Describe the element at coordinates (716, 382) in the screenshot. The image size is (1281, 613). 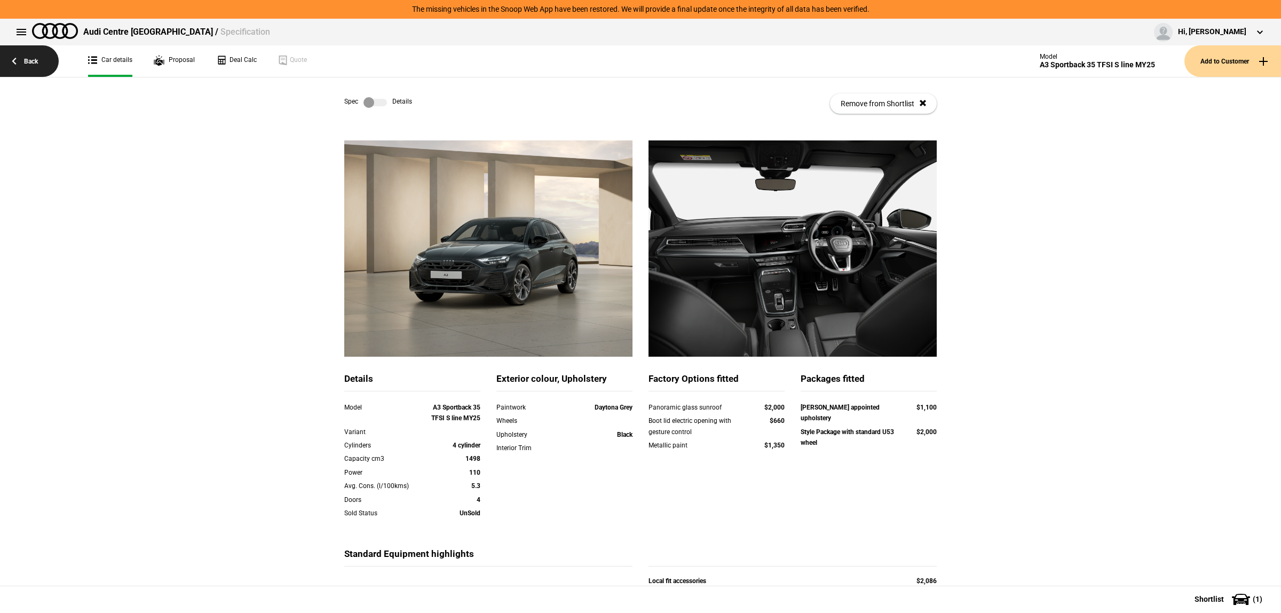
I see `div: Factory Options fitted` at that location.